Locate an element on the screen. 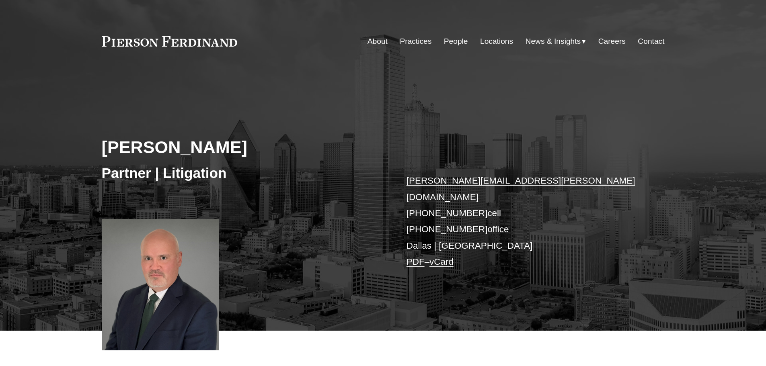 The height and width of the screenshot is (366, 766). a: folder dropdown is located at coordinates (555, 41).